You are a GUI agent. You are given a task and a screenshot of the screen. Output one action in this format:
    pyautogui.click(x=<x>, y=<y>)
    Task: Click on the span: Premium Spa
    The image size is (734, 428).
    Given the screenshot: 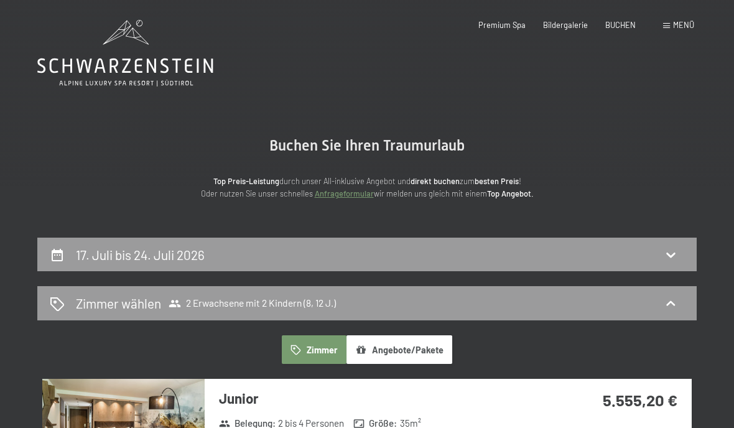 What is the action you would take?
    pyautogui.click(x=502, y=25)
    